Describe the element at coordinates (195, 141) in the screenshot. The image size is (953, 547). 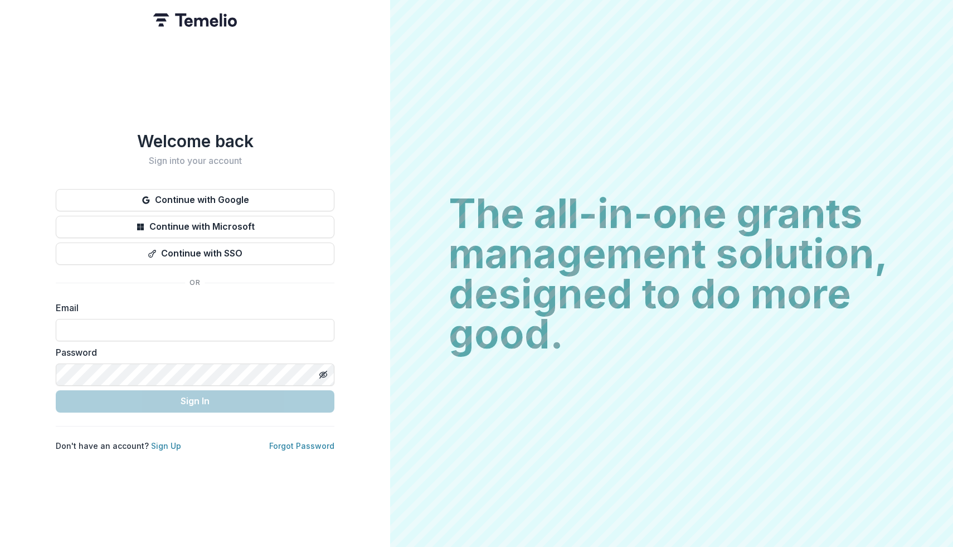
I see `h1: Welcome back` at that location.